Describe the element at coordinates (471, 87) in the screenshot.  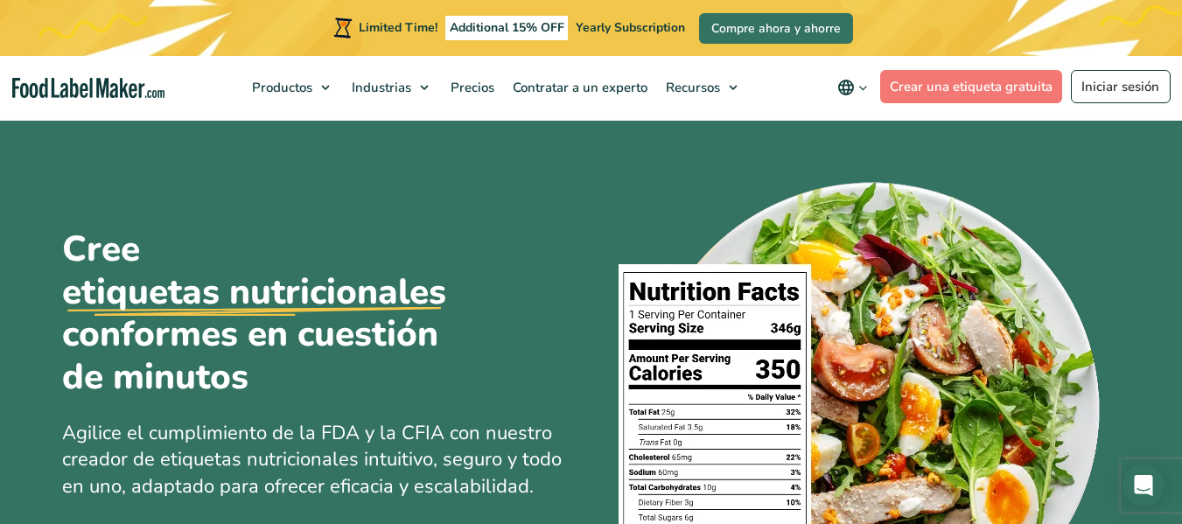
I see `span: Precios` at that location.